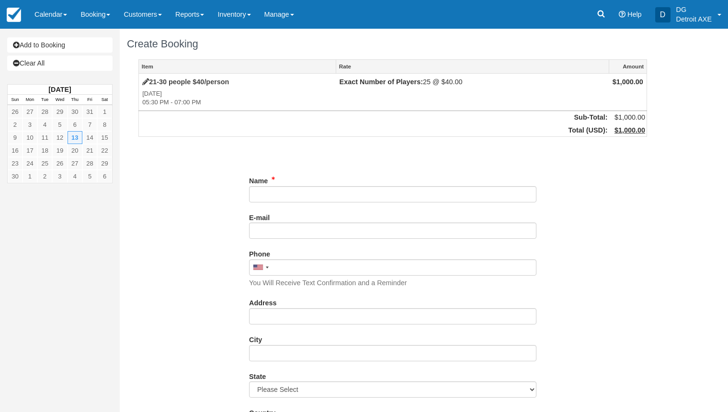 This screenshot has height=412, width=728. I want to click on p: Detroit AXE, so click(694, 19).